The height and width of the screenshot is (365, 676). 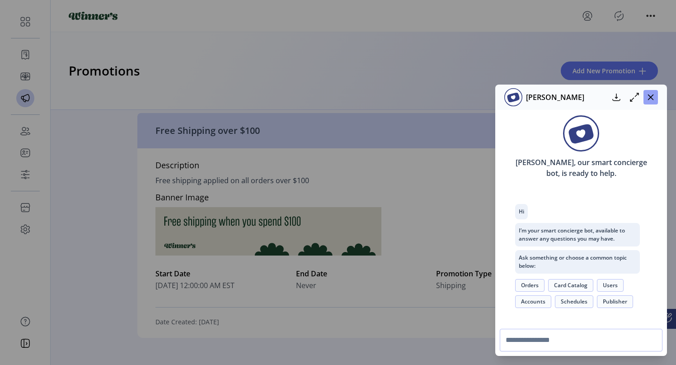 I want to click on button: Accounts, so click(x=534, y=302).